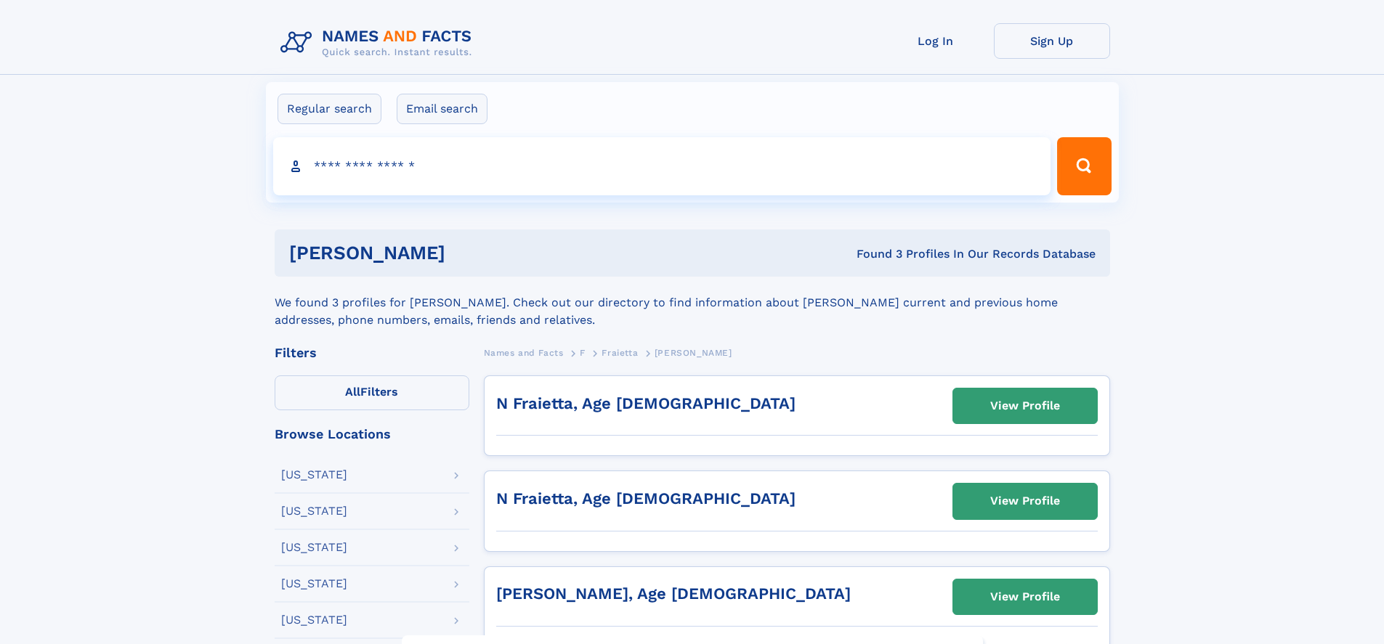 The height and width of the screenshot is (644, 1384). What do you see at coordinates (372, 393) in the screenshot?
I see `label: Filters` at bounding box center [372, 393].